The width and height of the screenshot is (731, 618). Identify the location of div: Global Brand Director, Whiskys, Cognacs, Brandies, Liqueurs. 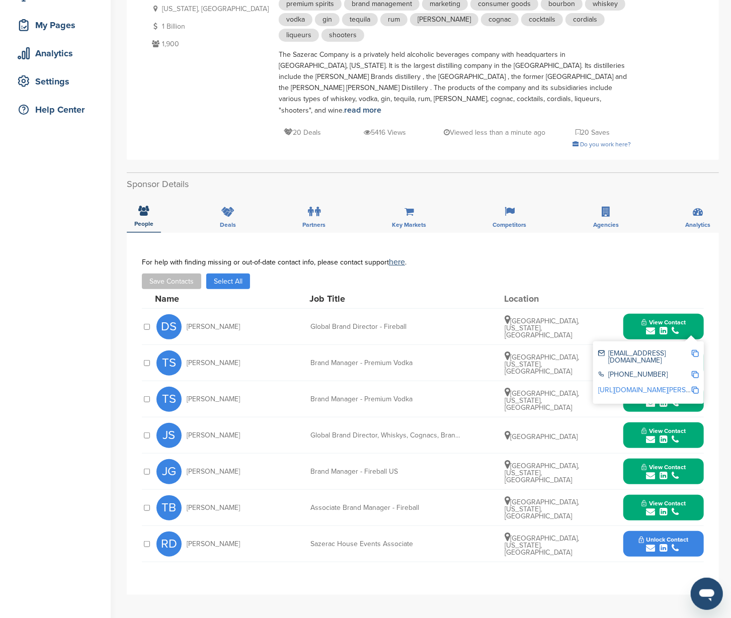
(386, 436).